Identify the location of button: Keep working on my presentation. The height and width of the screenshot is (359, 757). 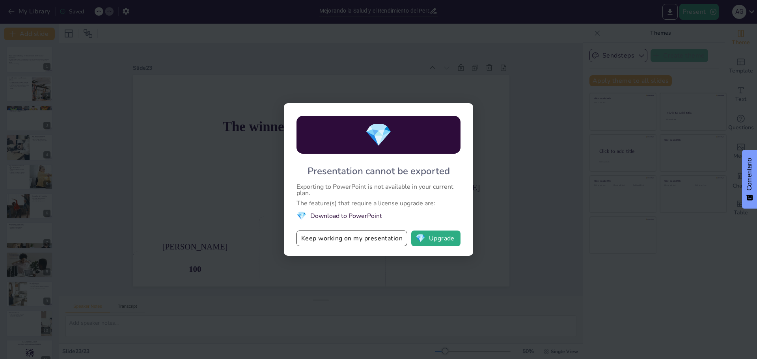
(352, 239).